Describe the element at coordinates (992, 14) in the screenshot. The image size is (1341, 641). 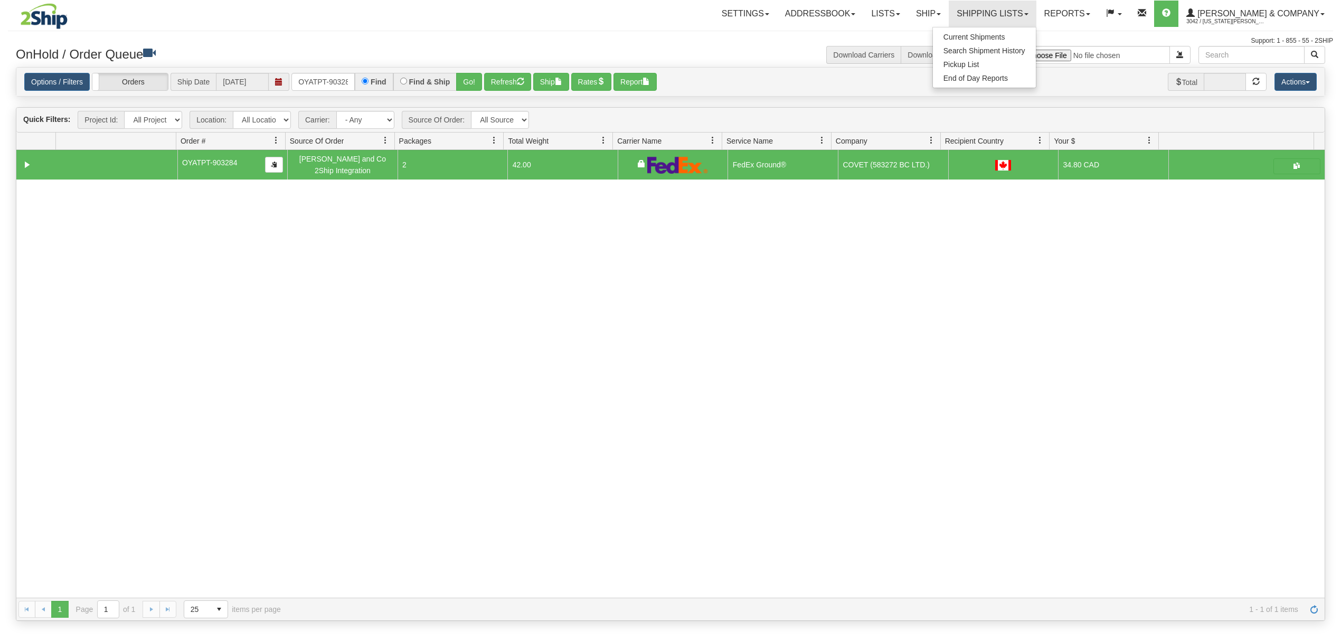
I see `a: Shipping lists` at that location.